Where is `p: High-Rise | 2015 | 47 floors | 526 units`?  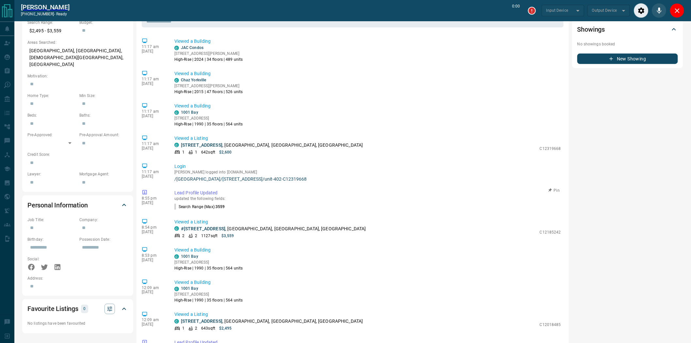
p: High-Rise | 2015 | 47 floors | 526 units is located at coordinates (209, 92).